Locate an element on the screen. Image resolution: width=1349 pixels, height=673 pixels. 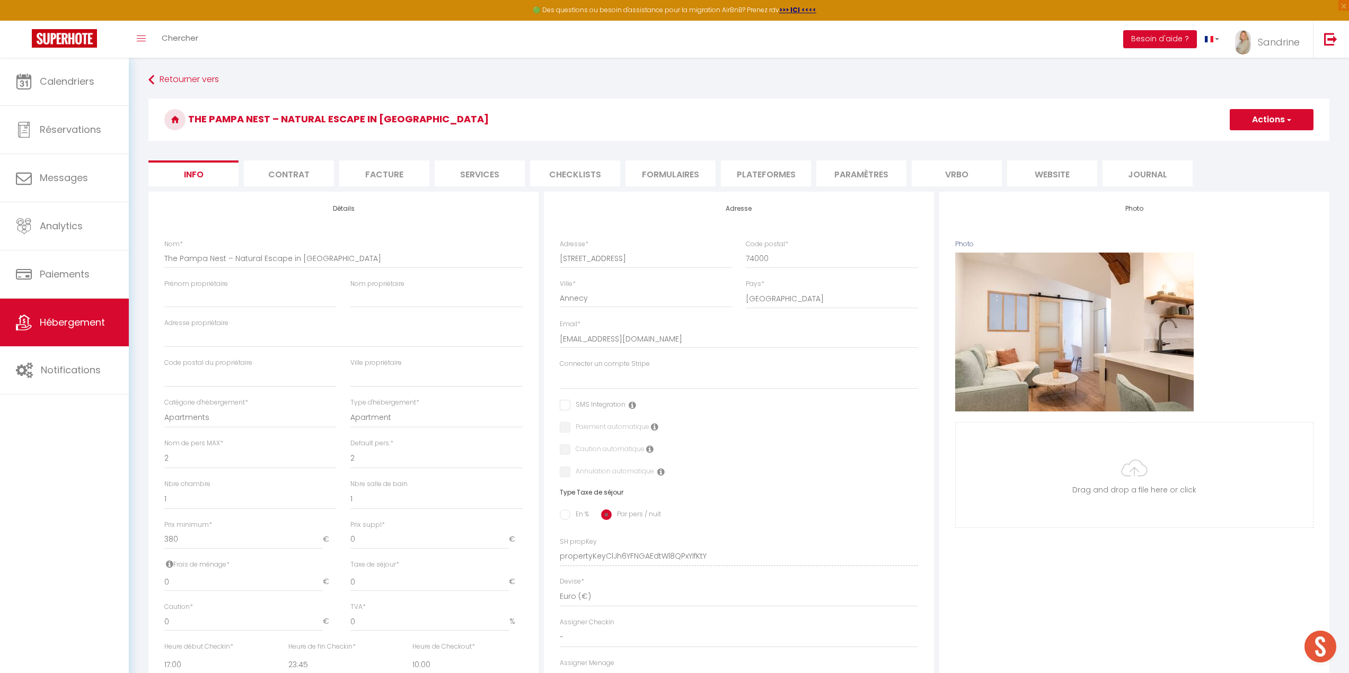
label: Code postal is located at coordinates (767, 244).